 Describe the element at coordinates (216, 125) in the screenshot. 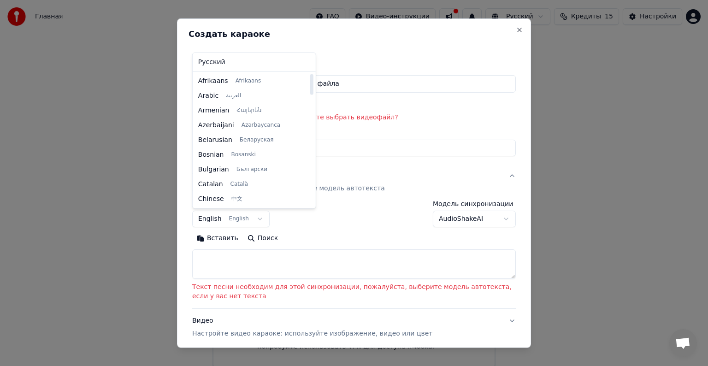

I see `span: Azerbaijani` at that location.